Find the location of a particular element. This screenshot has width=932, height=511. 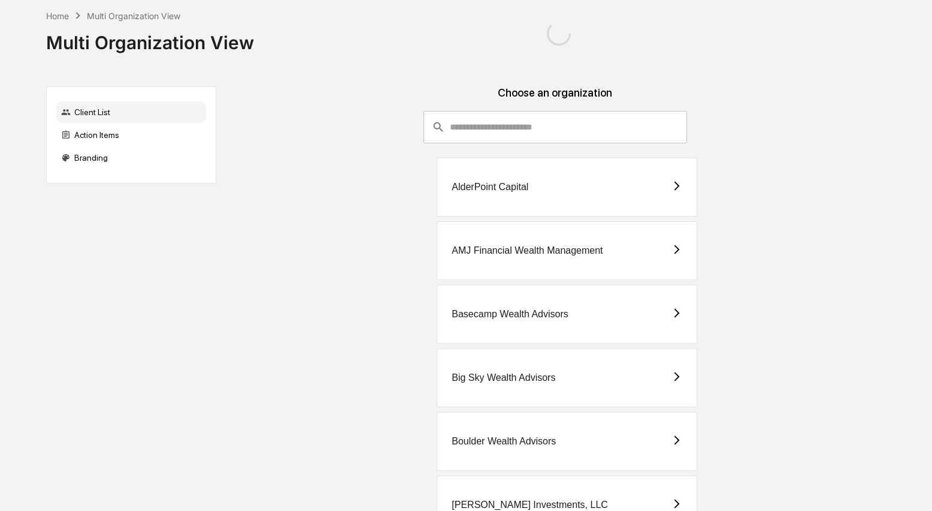

div: Action Items is located at coordinates (131, 135).